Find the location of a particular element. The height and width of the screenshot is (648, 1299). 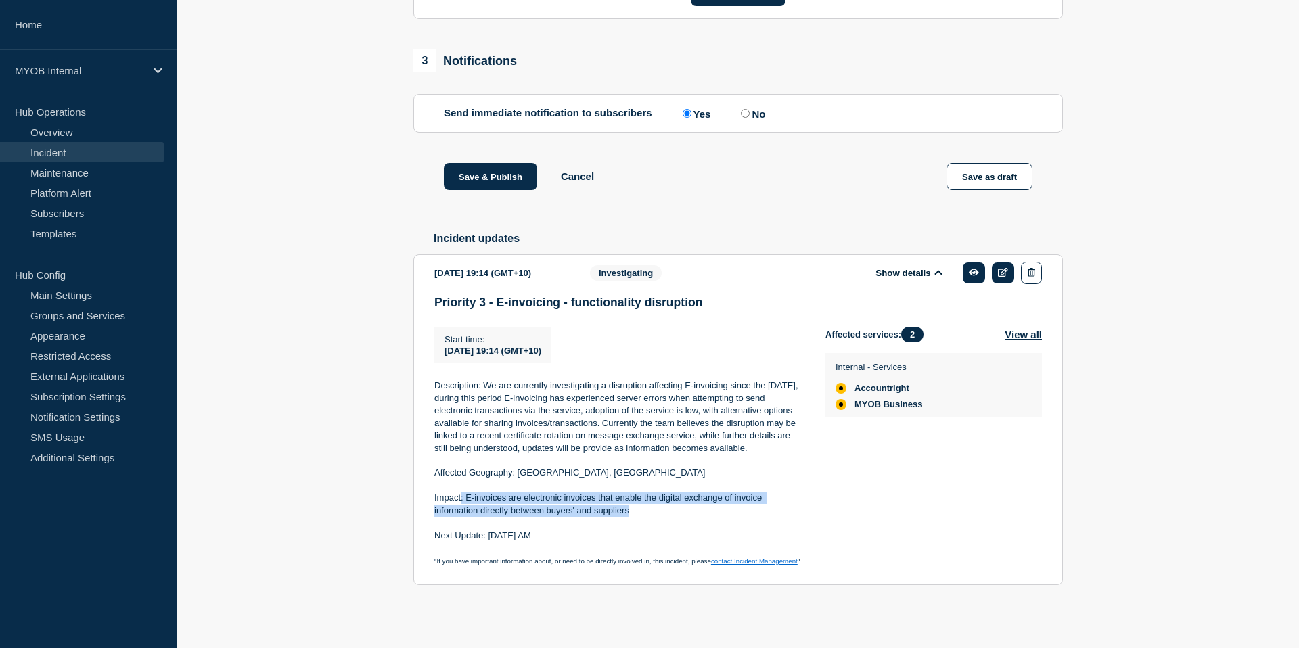

button: Save as draft is located at coordinates (989, 177).